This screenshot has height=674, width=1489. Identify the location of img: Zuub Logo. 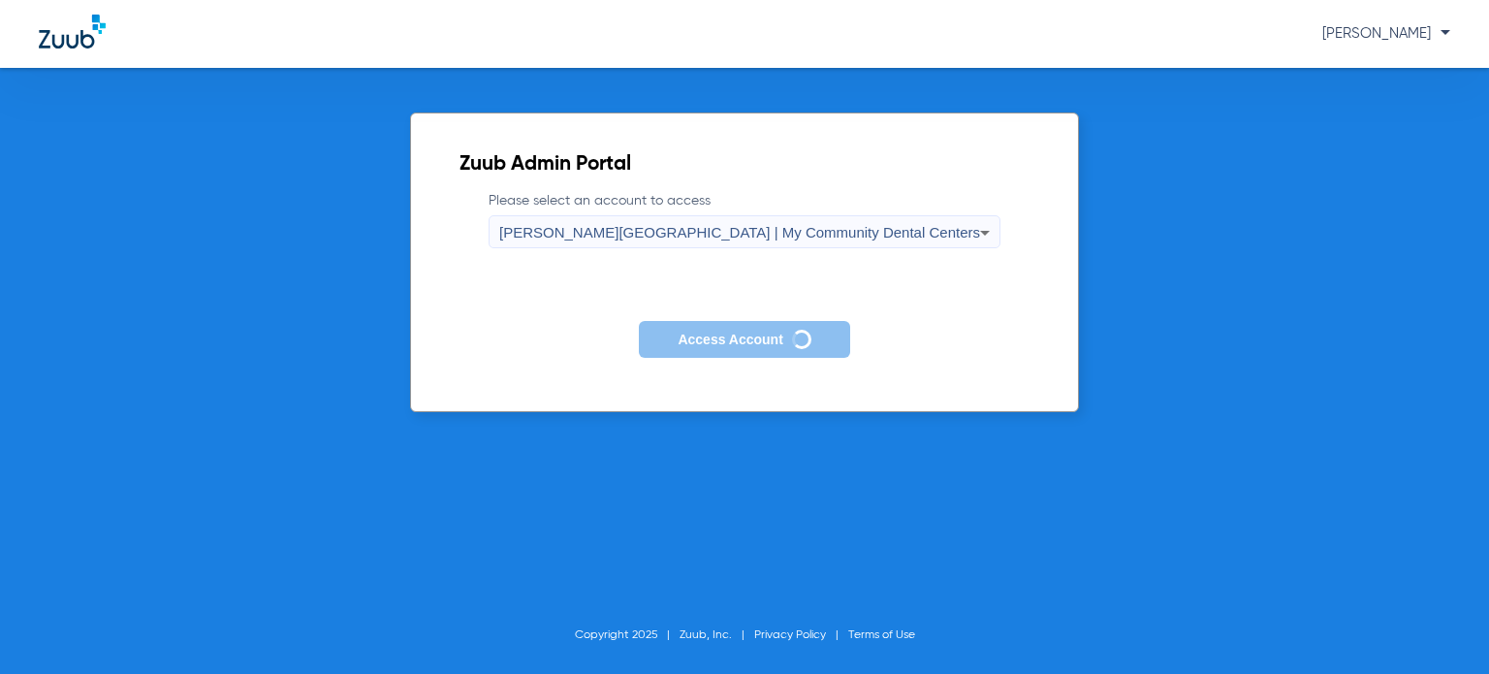
(72, 31).